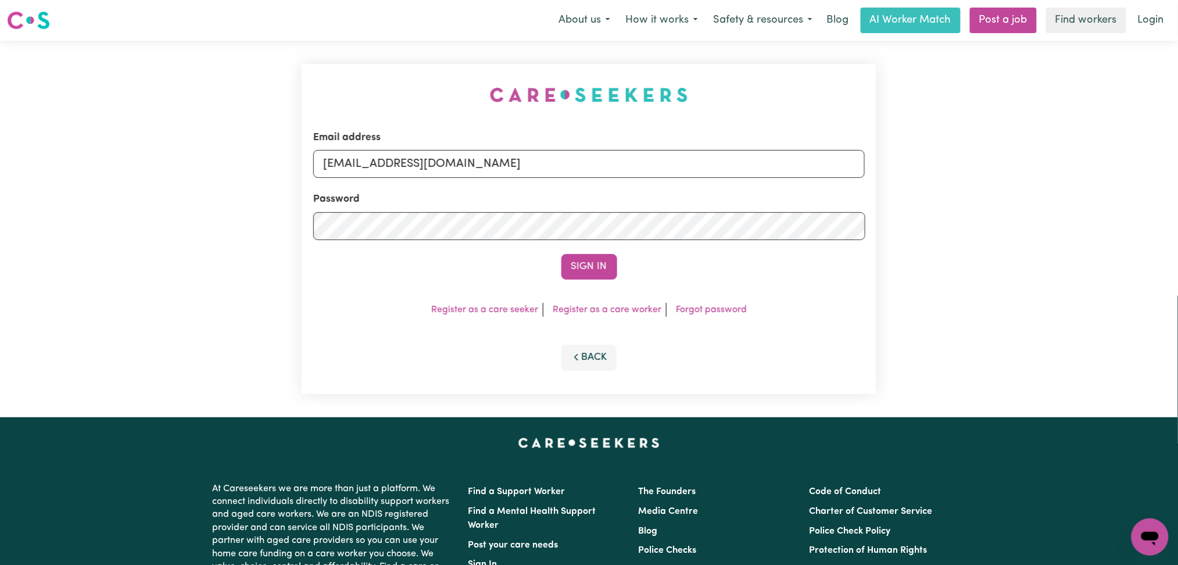 The width and height of the screenshot is (1178, 565). I want to click on a: Code of Conduct, so click(845, 492).